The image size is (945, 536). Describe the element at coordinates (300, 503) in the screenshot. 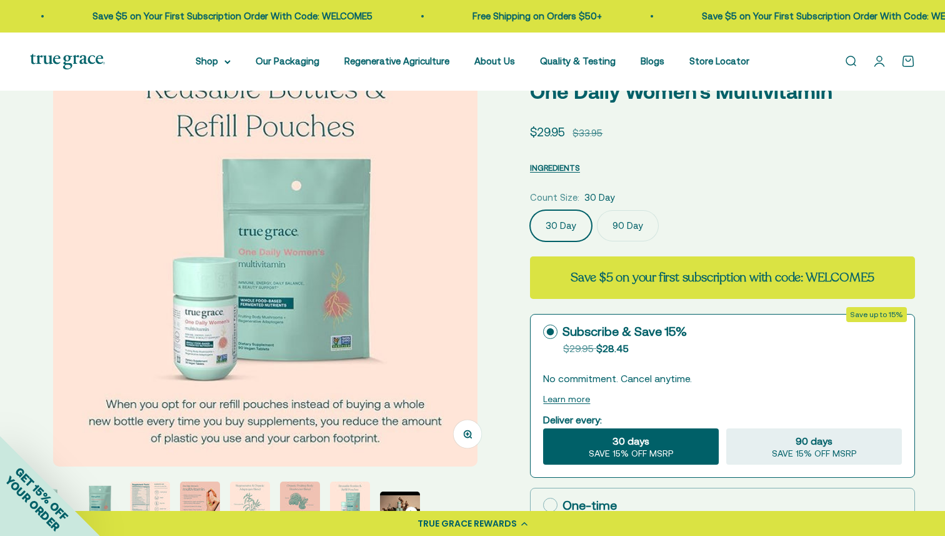

I see `button: Go to item 6` at that location.